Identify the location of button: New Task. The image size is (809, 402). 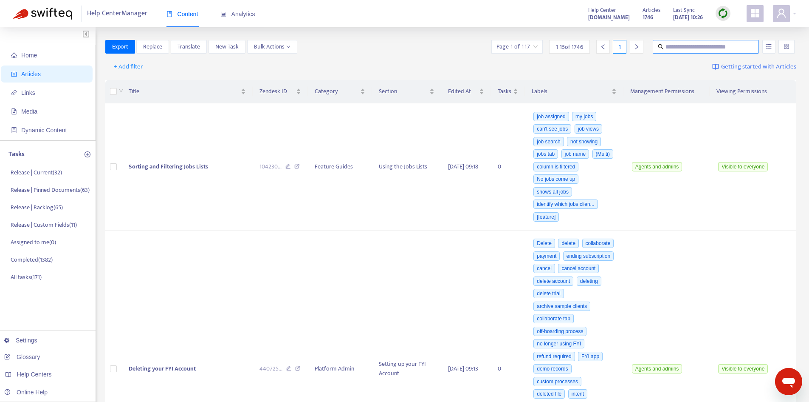
(227, 47).